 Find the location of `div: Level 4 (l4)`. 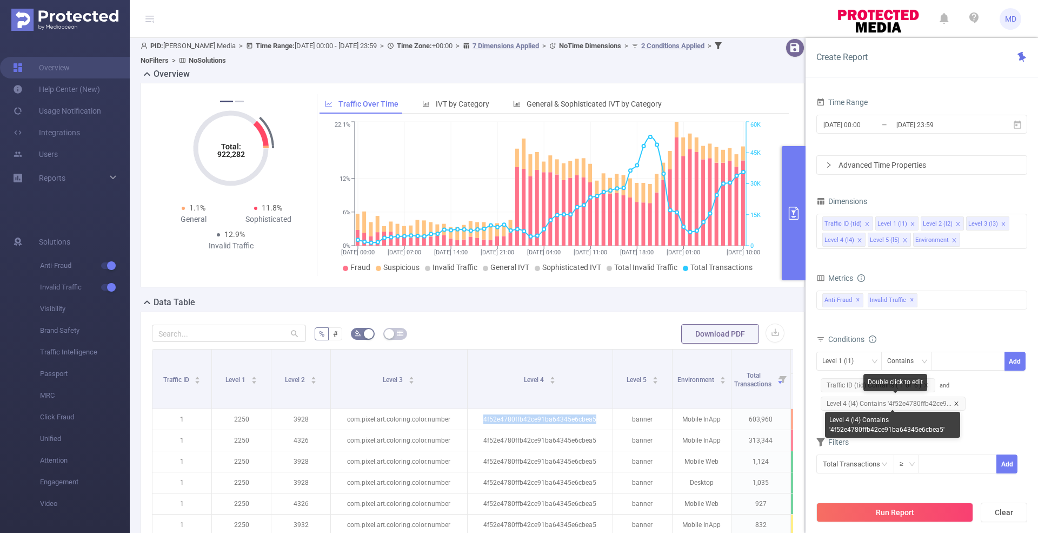

div: Level 4 (l4) is located at coordinates (839, 240).